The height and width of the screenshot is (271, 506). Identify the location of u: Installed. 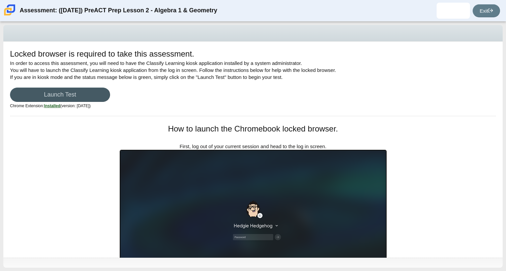
(52, 106).